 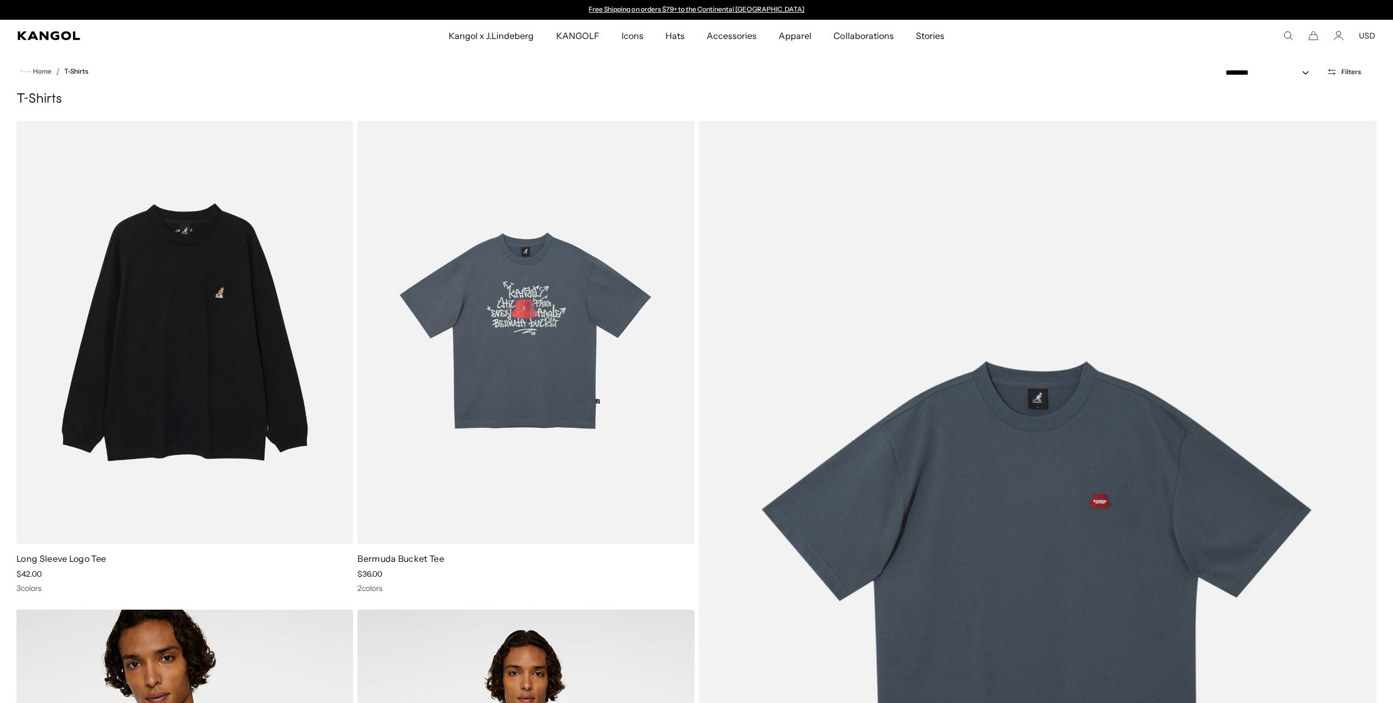 I want to click on a: KANGOLF, so click(x=578, y=36).